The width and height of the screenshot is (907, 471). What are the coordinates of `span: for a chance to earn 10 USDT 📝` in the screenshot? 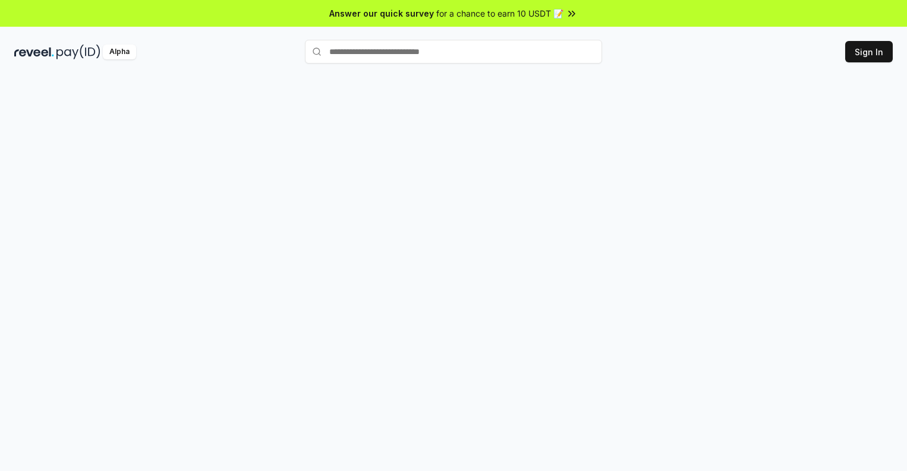 It's located at (500, 13).